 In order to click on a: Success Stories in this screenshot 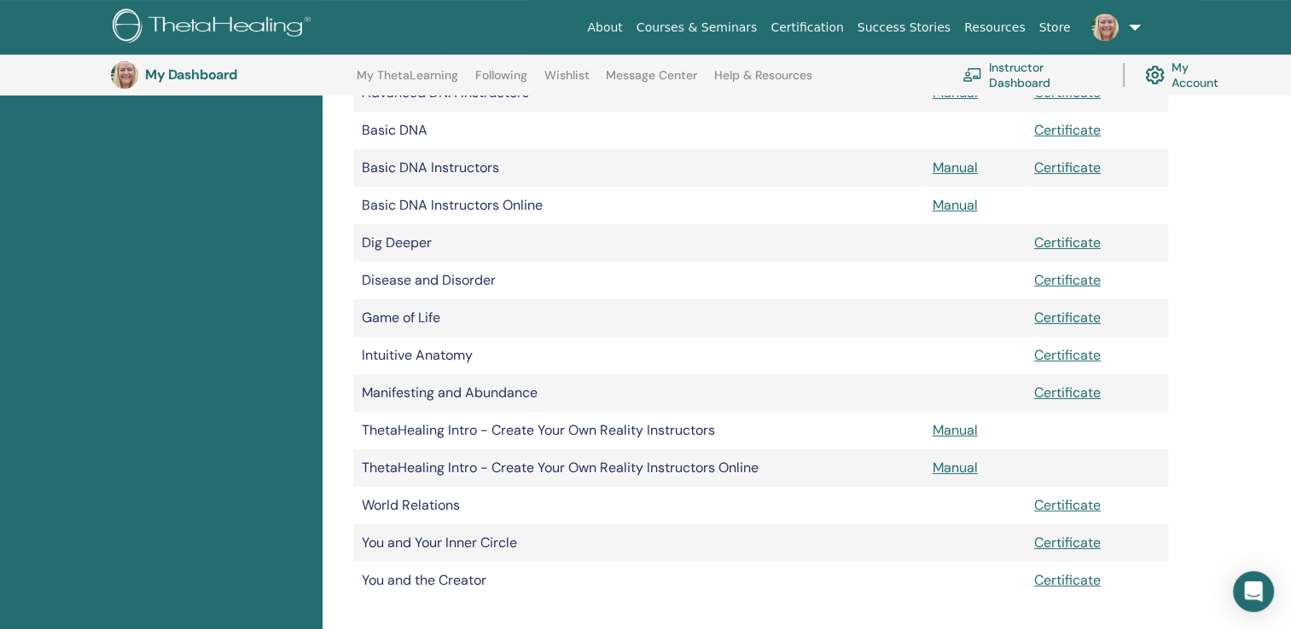, I will do `click(903, 27)`.